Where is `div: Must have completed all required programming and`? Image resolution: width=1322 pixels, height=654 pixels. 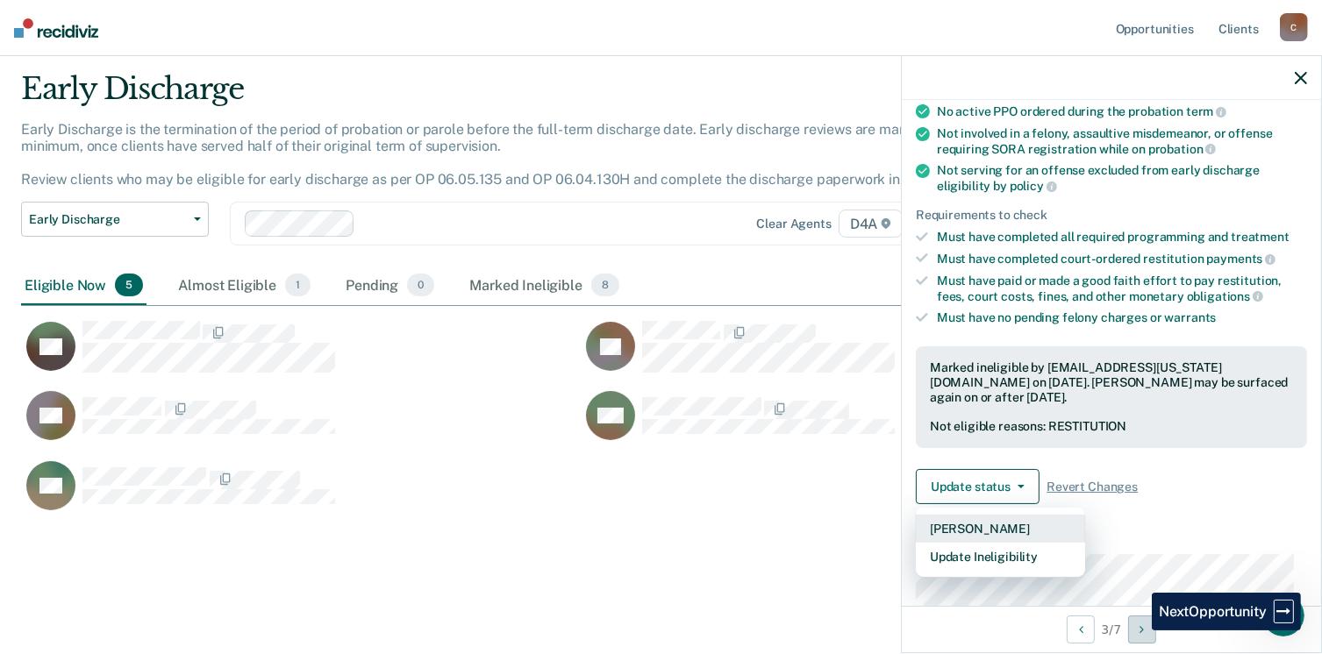
div: Must have completed all required programming and is located at coordinates (1122, 237).